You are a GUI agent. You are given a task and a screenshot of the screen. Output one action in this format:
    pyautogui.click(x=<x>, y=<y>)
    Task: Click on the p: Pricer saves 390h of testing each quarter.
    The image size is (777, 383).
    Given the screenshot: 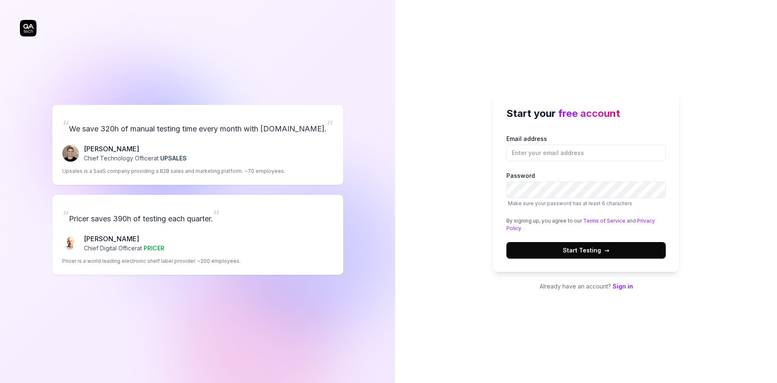 What is the action you would take?
    pyautogui.click(x=198, y=216)
    